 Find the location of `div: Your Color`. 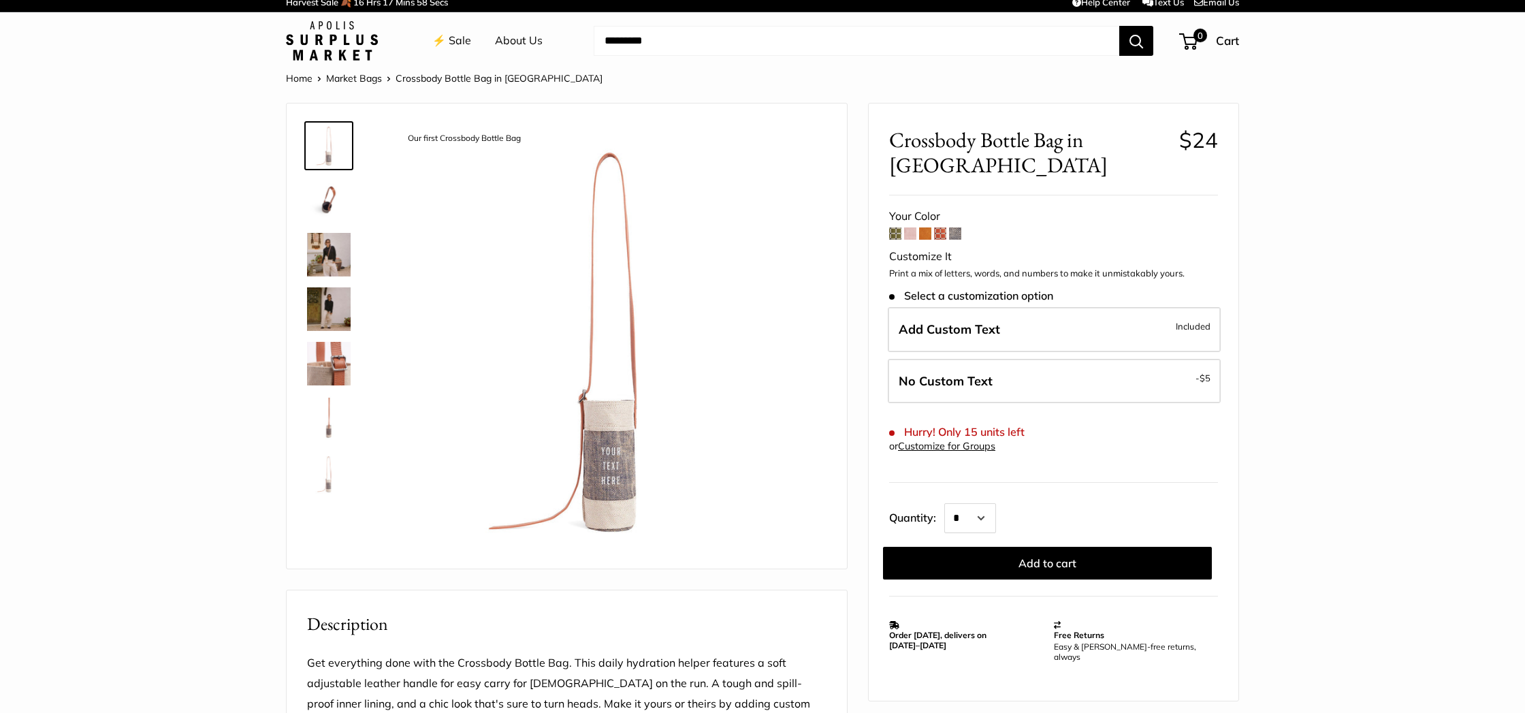

div: Your Color is located at coordinates (1053, 216).